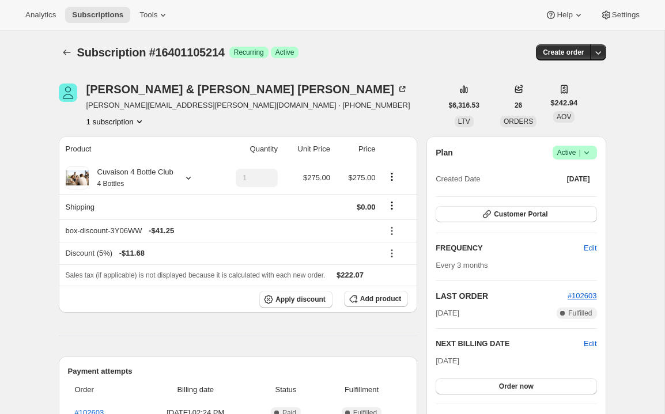 The height and width of the screenshot is (414, 665). I want to click on span: Fulfilled, so click(580, 314).